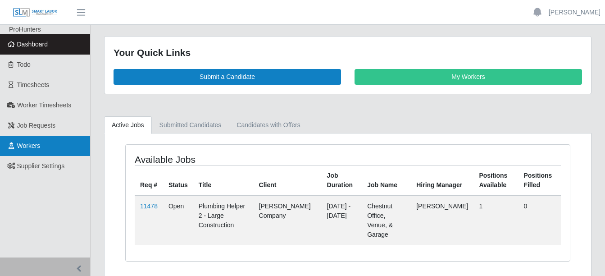 This screenshot has height=276, width=605. Describe the element at coordinates (496, 180) in the screenshot. I see `th: Positions Available` at that location.